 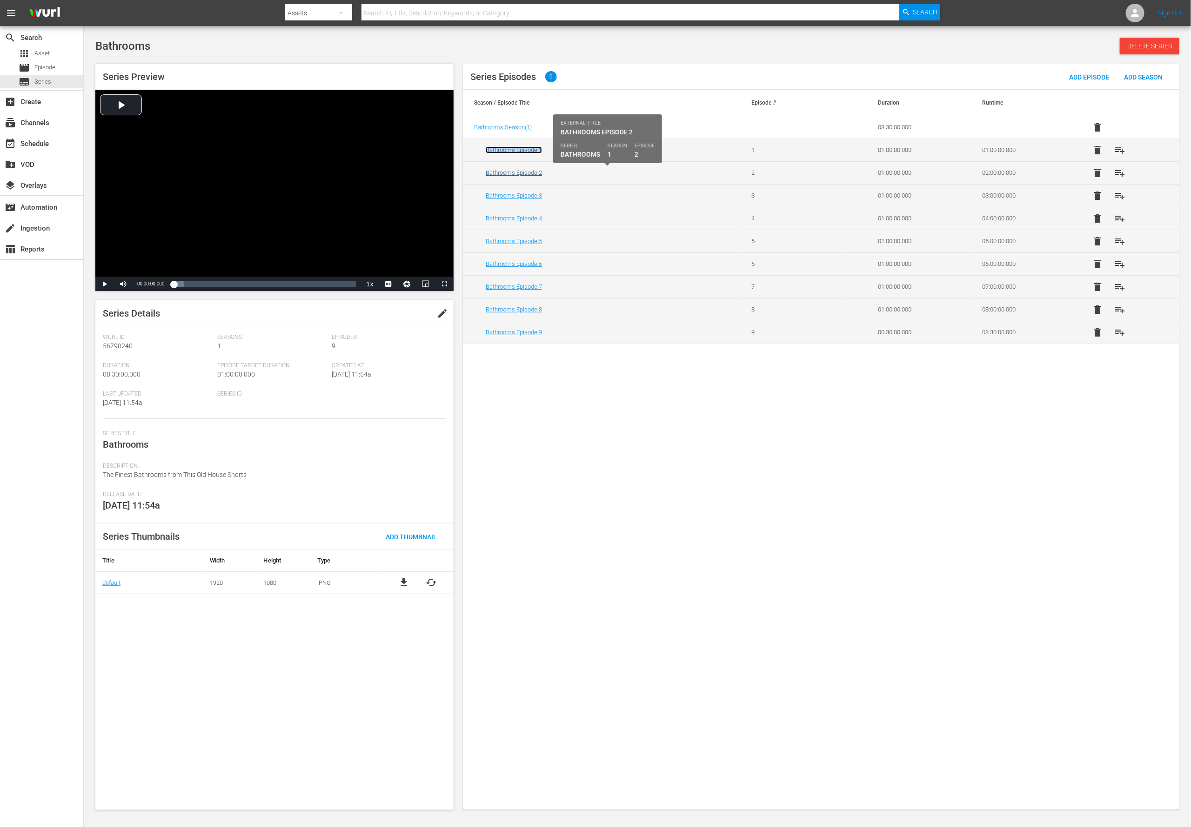 I want to click on span: Reports, so click(x=10, y=249).